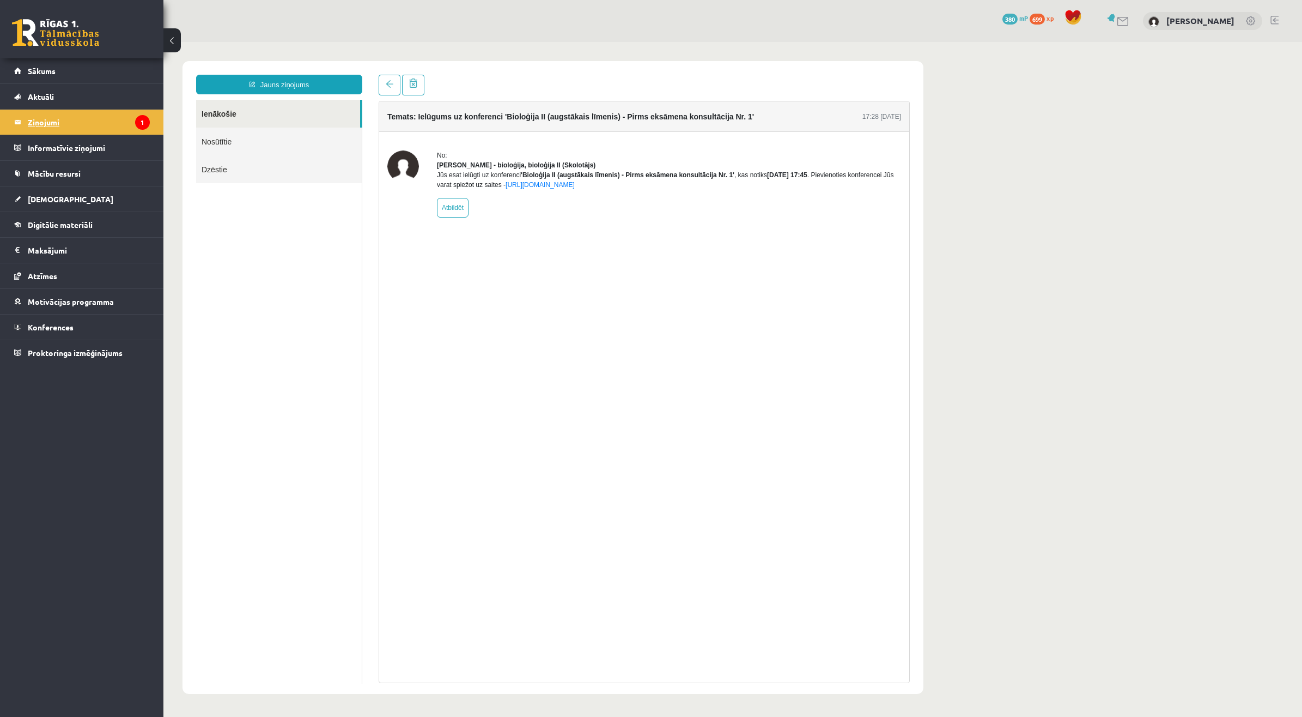  I want to click on b: 'Bioloģija II (augstākais līmenis) - Pirms eksāmena konsultācija Nr. 1', so click(464, 133).